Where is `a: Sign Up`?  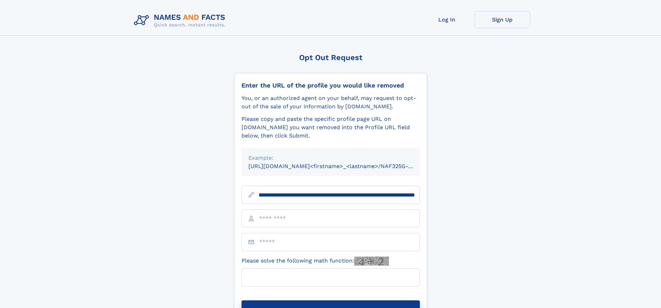
a: Sign Up is located at coordinates (503, 19).